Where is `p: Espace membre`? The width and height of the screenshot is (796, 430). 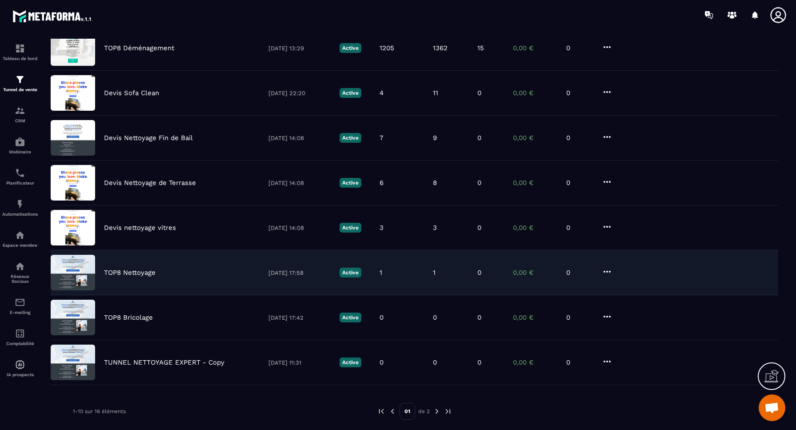 p: Espace membre is located at coordinates (20, 245).